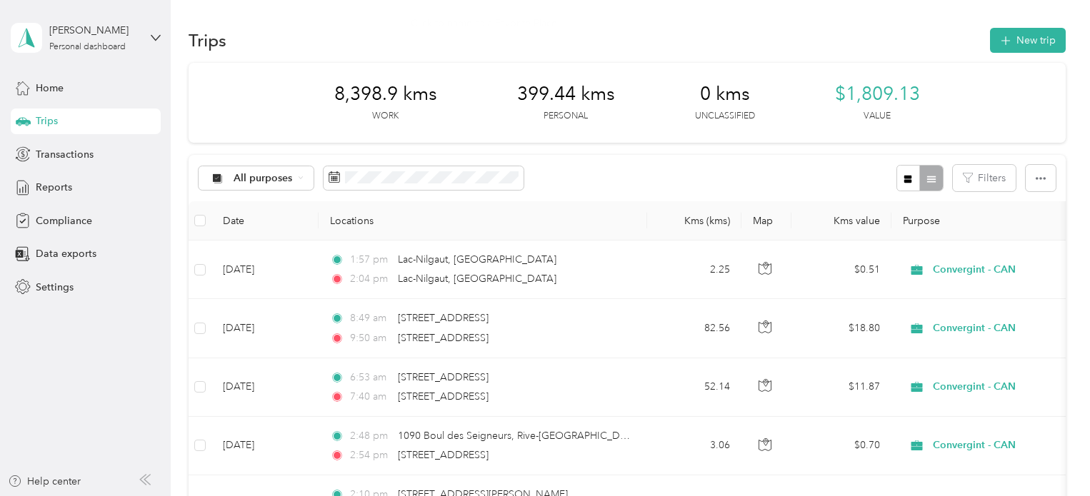 This screenshot has height=496, width=1090. What do you see at coordinates (385, 116) in the screenshot?
I see `p: Work` at bounding box center [385, 116].